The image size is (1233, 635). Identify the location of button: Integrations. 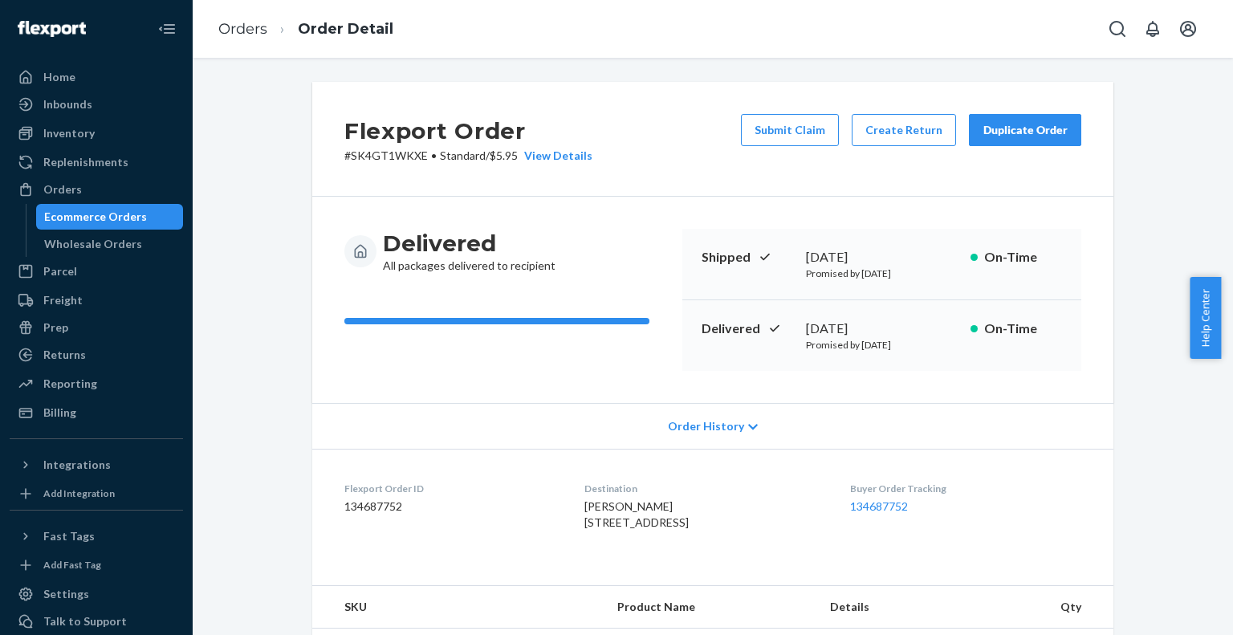
(96, 465).